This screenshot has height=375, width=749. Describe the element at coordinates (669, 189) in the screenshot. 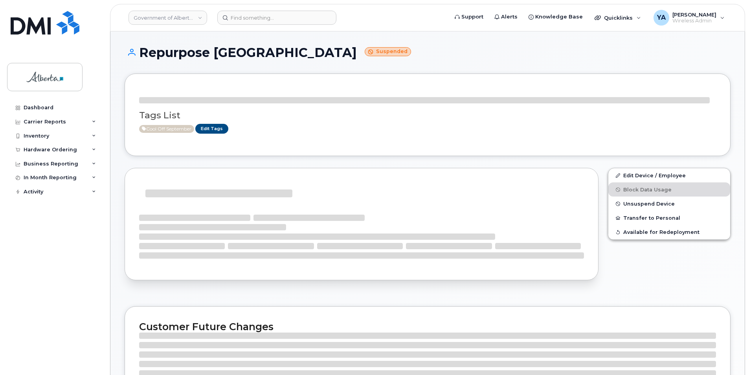

I see `button: Block Data Usage` at that location.